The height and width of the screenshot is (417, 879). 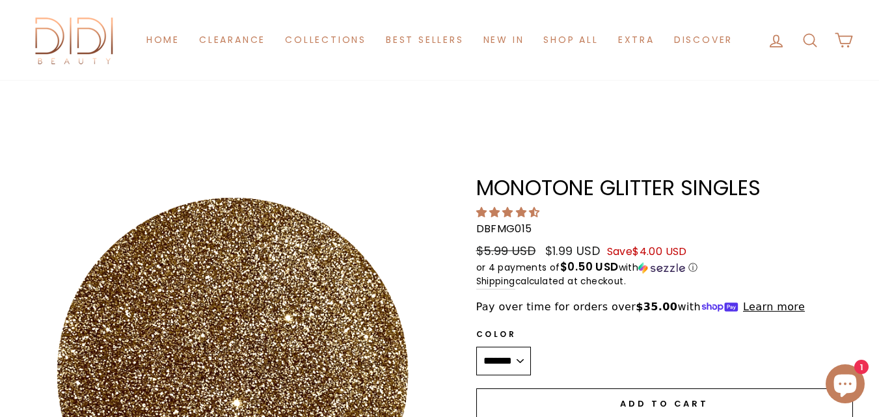 What do you see at coordinates (665, 229) in the screenshot?
I see `p: DBFMG015` at bounding box center [665, 229].